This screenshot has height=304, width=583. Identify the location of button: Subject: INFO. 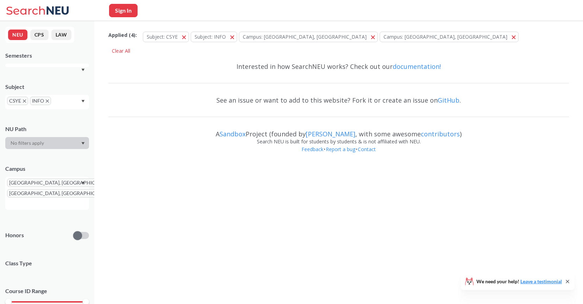
(214, 37).